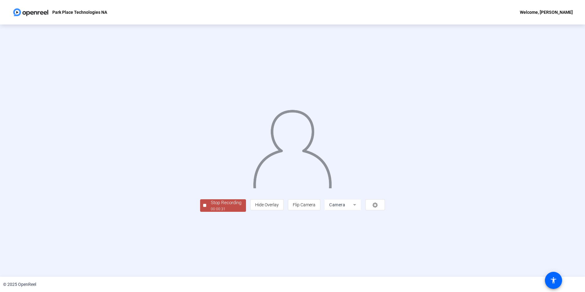 This screenshot has height=292, width=585. What do you see at coordinates (20, 284) in the screenshot?
I see `div: © 2025 OpenReel` at bounding box center [20, 284].